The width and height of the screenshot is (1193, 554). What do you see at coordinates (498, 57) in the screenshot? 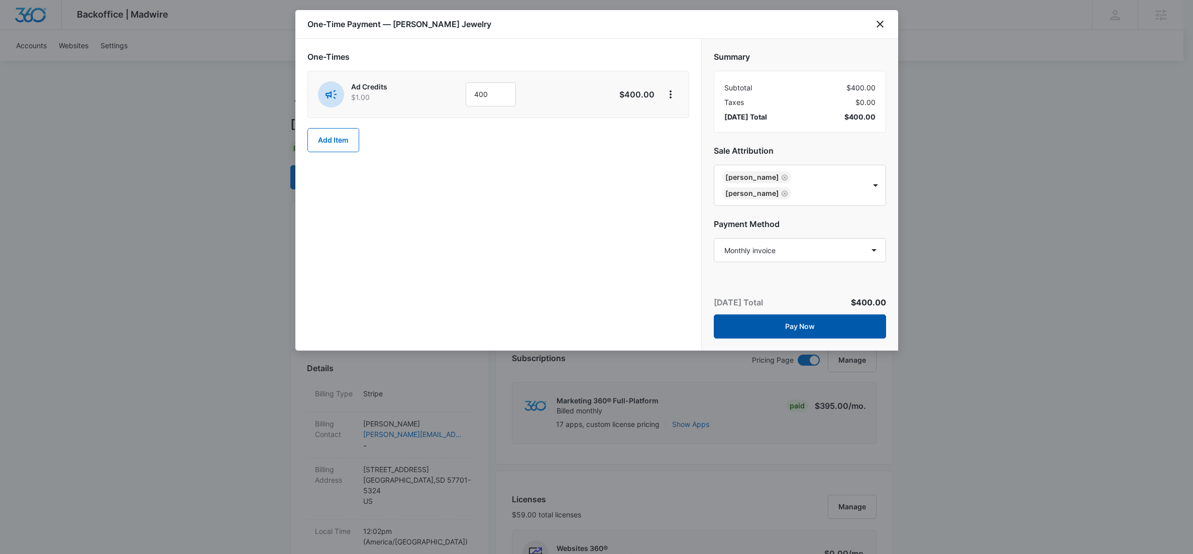
I see `h2: One-Times` at bounding box center [498, 57].